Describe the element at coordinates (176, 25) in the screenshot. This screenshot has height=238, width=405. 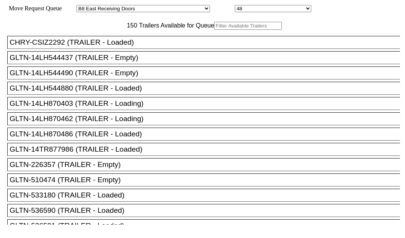
I see `span: Trailers Available for Queue` at that location.